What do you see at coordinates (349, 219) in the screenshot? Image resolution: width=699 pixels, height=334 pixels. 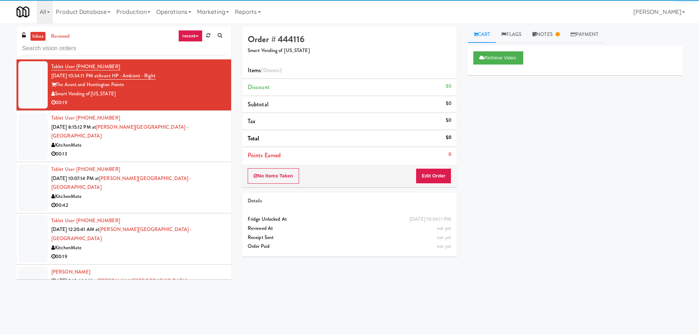 I see `div: Fridge Unlocked At` at bounding box center [349, 219].